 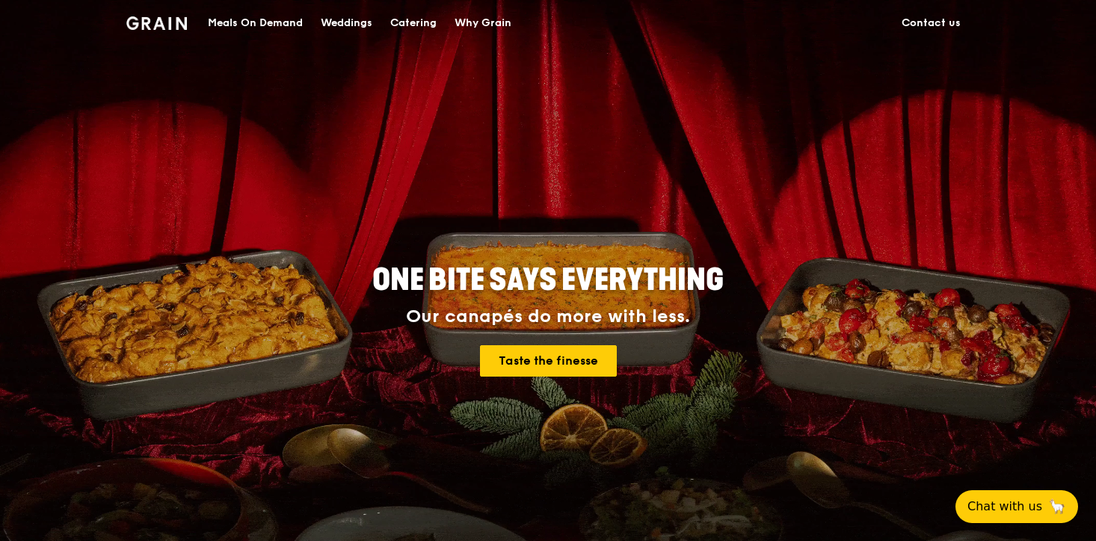 What do you see at coordinates (413, 23) in the screenshot?
I see `a: Catering` at bounding box center [413, 23].